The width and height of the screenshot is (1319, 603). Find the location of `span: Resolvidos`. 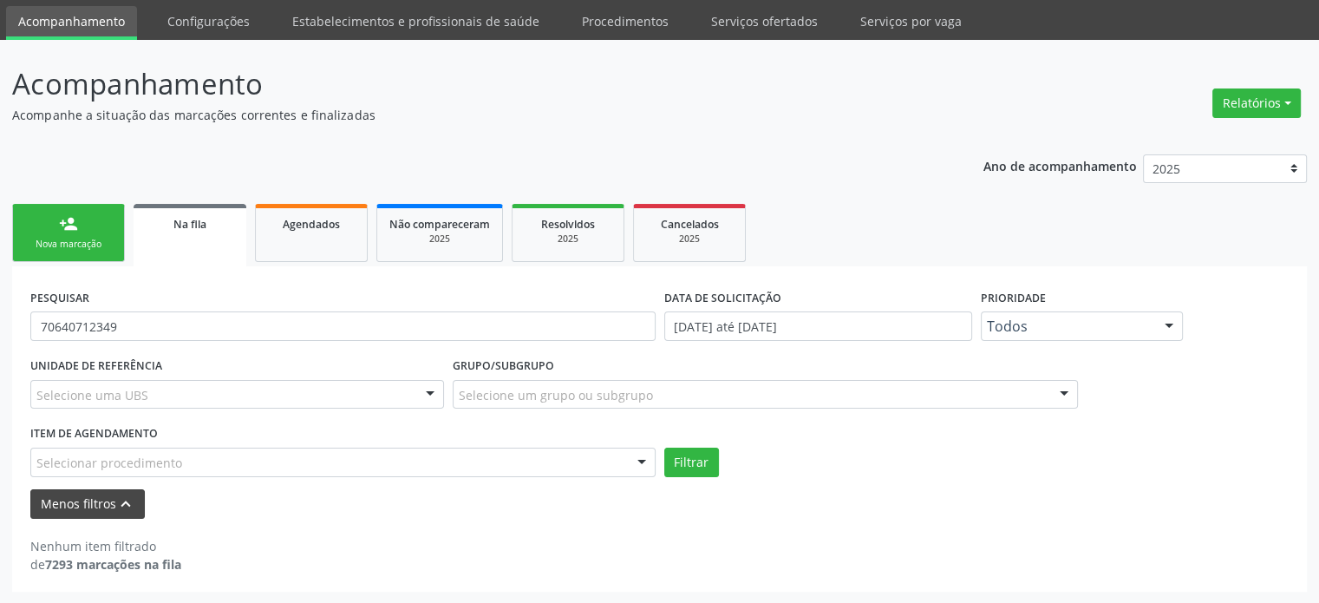

span: Resolvidos is located at coordinates (568, 224).